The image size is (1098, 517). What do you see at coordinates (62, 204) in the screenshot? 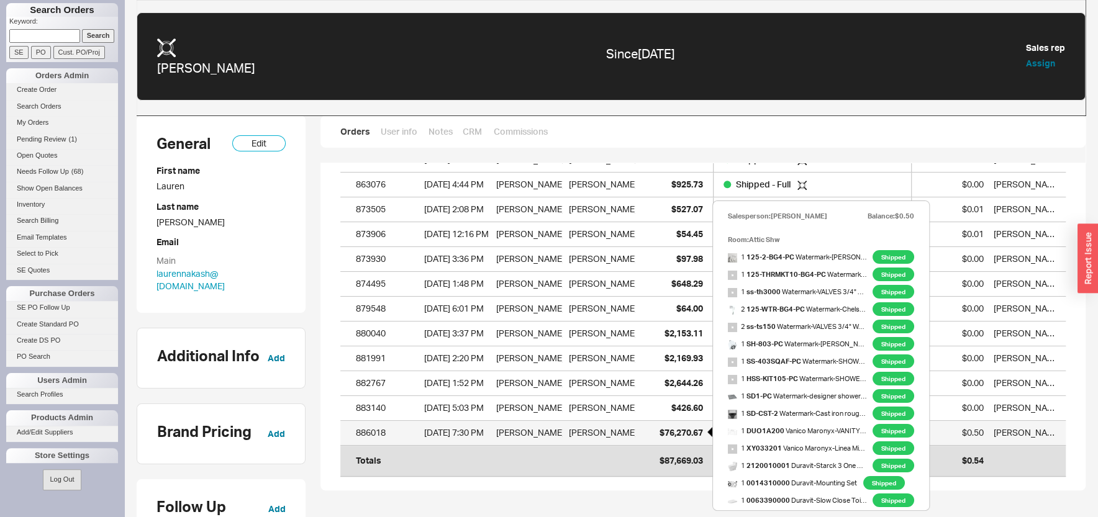
I see `a: Inventory` at bounding box center [62, 204].